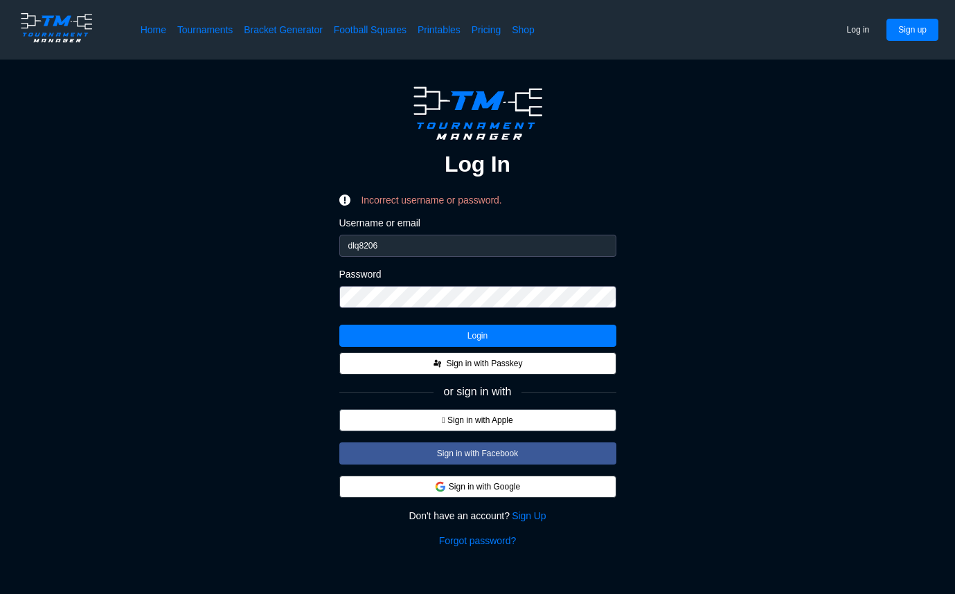 The width and height of the screenshot is (955, 594). What do you see at coordinates (858, 30) in the screenshot?
I see `button: Log in` at bounding box center [858, 30].